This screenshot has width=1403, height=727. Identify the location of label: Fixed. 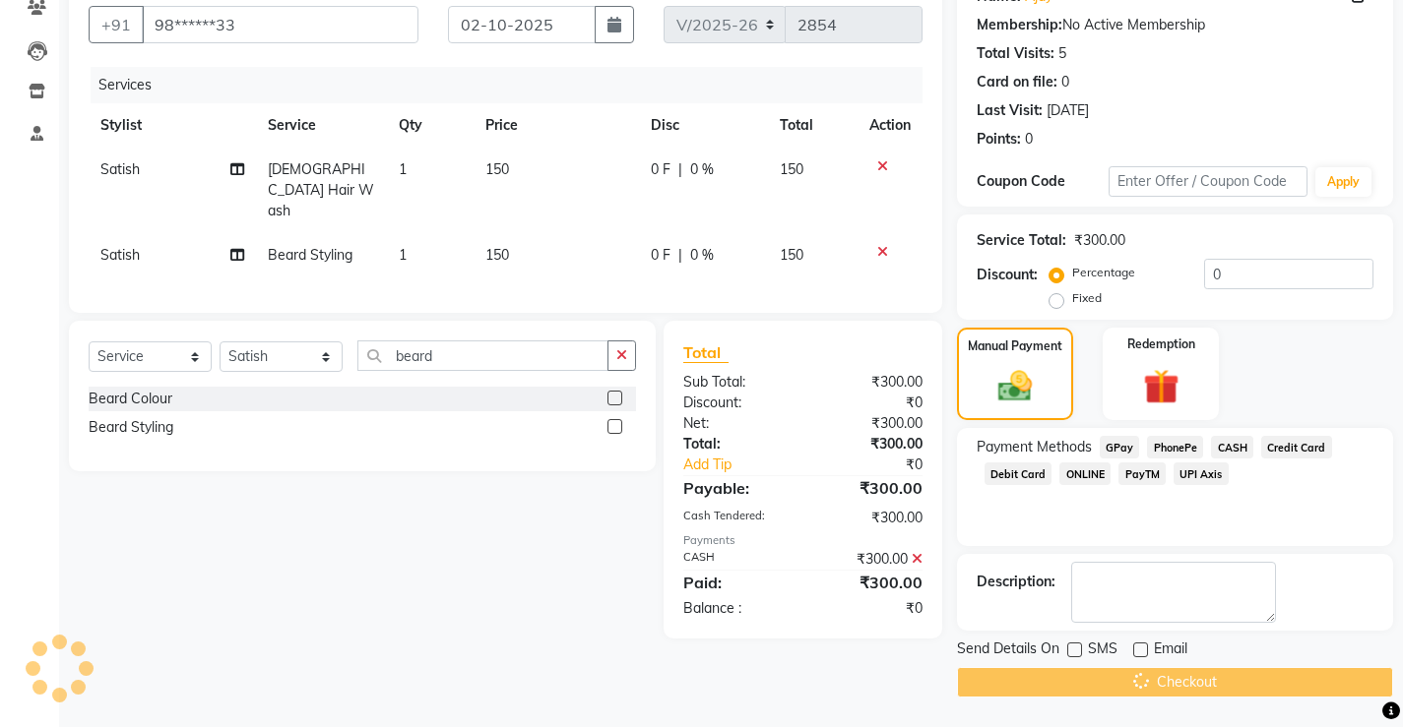
(1087, 298).